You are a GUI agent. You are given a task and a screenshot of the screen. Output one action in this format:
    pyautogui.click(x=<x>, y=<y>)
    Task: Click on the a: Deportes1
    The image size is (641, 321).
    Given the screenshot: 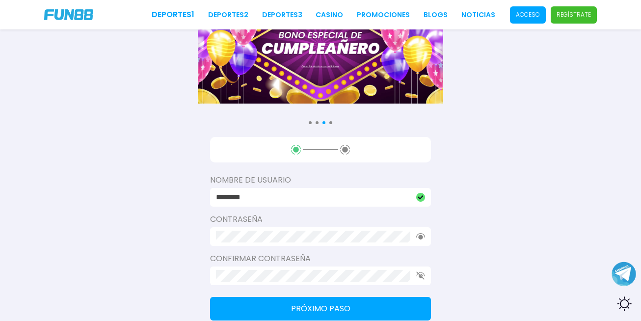 What is the action you would take?
    pyautogui.click(x=173, y=15)
    